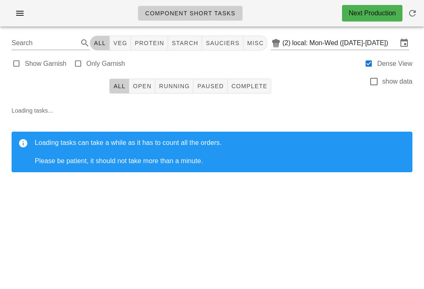 This screenshot has width=424, height=289. Describe the element at coordinates (249, 86) in the screenshot. I see `button: Complete` at that location.